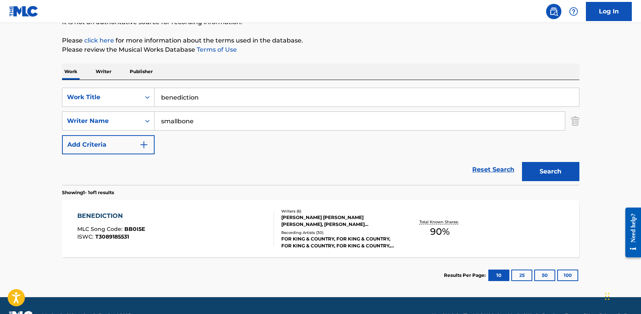 This screenshot has height=314, width=641. Describe the element at coordinates (609, 11) in the screenshot. I see `a: Log In` at that location.